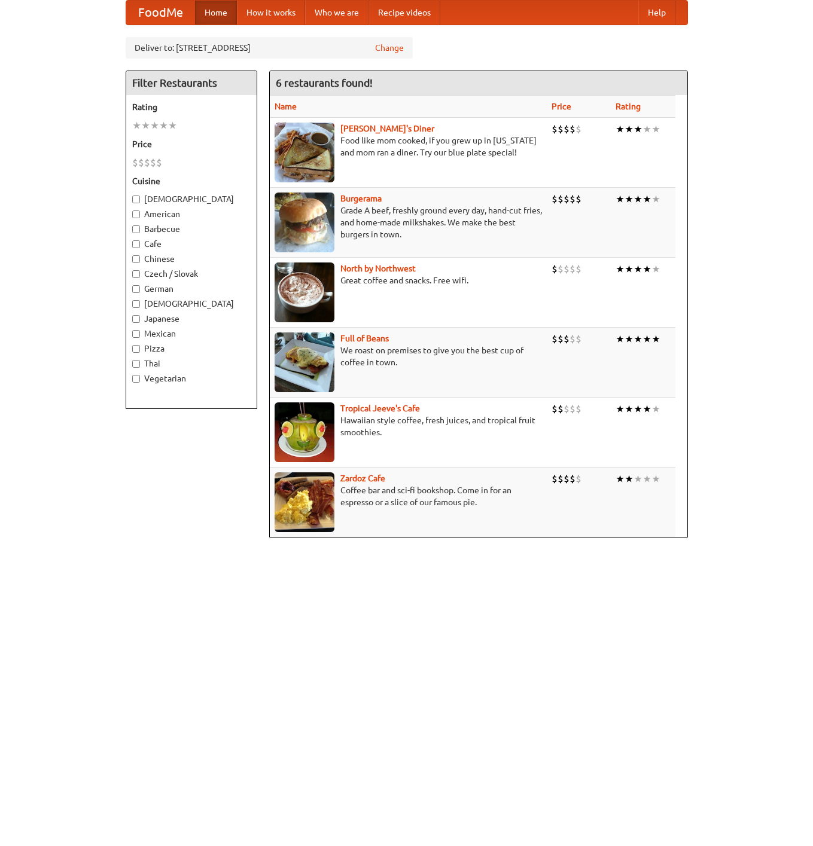 The height and width of the screenshot is (846, 813). What do you see at coordinates (191, 259) in the screenshot?
I see `label: Chinese` at bounding box center [191, 259].